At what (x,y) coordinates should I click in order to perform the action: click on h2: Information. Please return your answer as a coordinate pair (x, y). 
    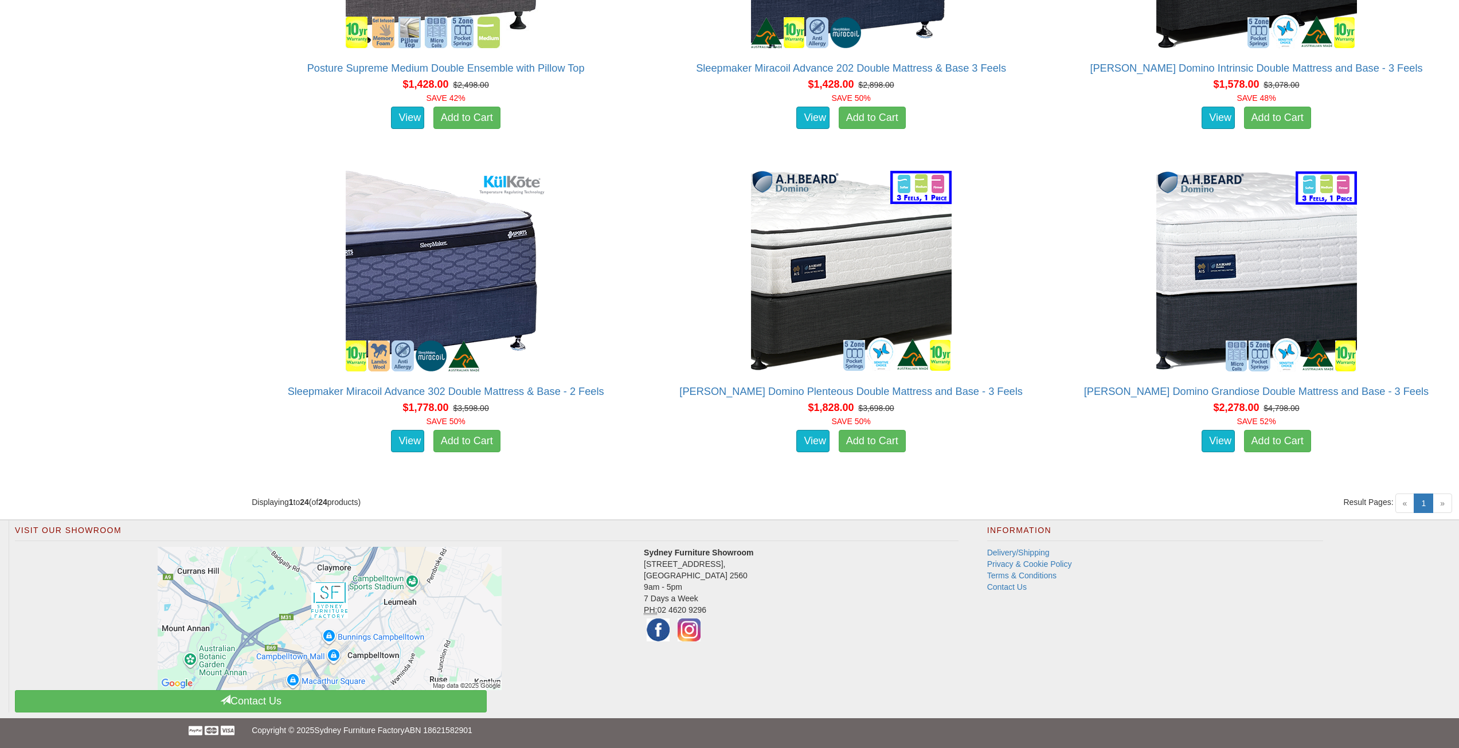
    Looking at the image, I should click on (1155, 534).